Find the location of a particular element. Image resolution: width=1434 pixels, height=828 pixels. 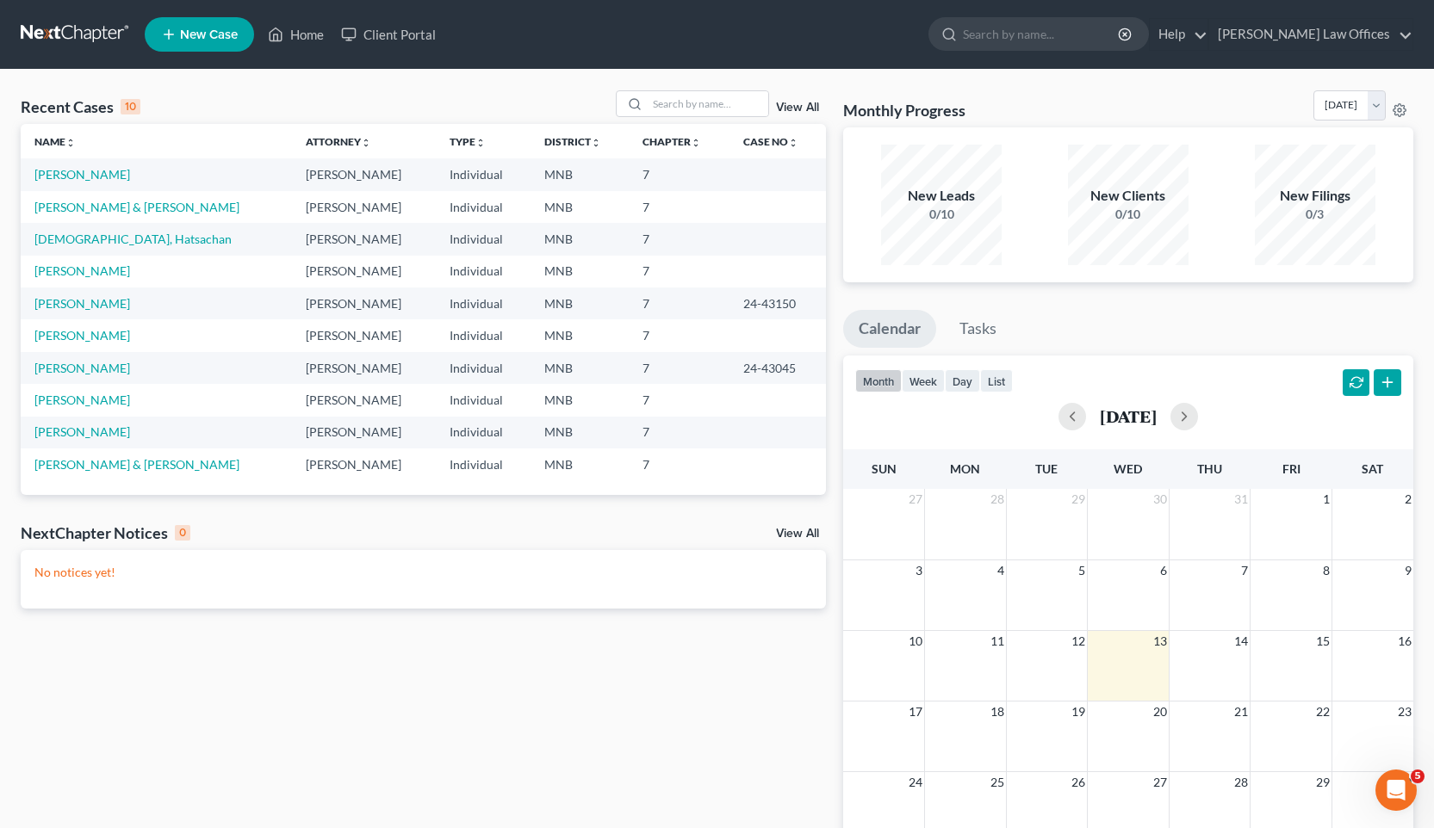

button: week is located at coordinates (923, 381).